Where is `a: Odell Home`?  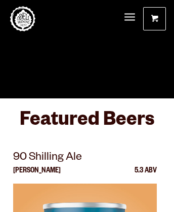 a: Odell Home is located at coordinates (23, 19).